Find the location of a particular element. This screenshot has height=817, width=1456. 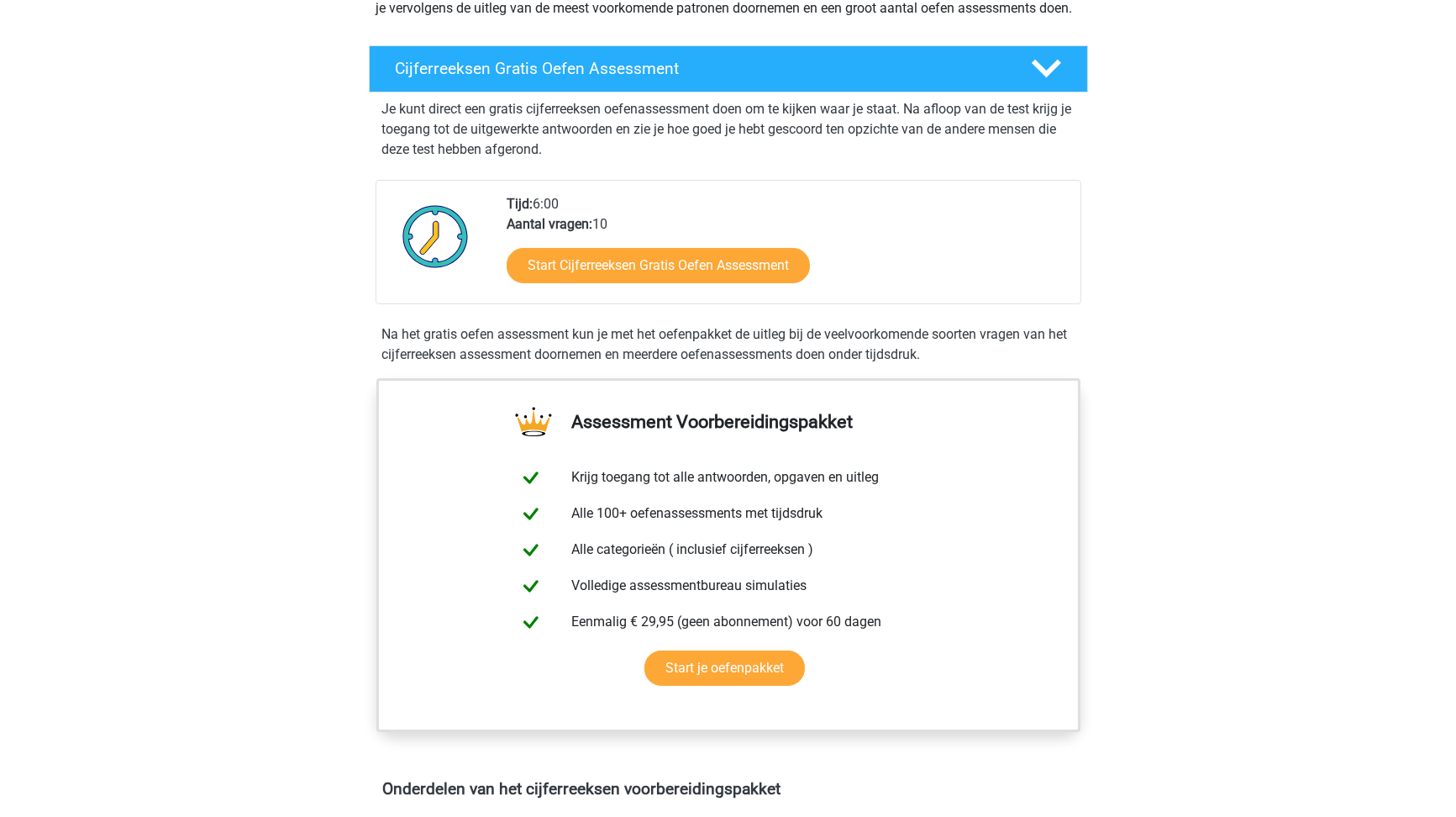

p: Je kunt direct een gratis cijferreeksen oefenassessment doen om te kijken waar je staat. Na afloo... is located at coordinates (728, 130).